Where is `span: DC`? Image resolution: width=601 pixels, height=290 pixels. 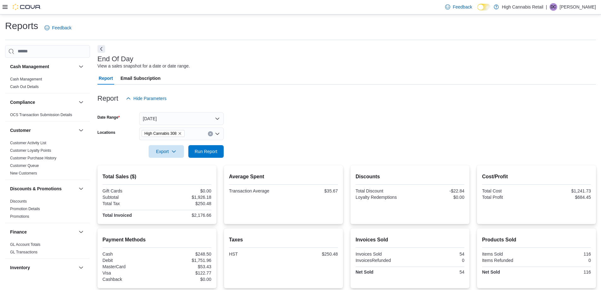
span: DC is located at coordinates (553, 7).